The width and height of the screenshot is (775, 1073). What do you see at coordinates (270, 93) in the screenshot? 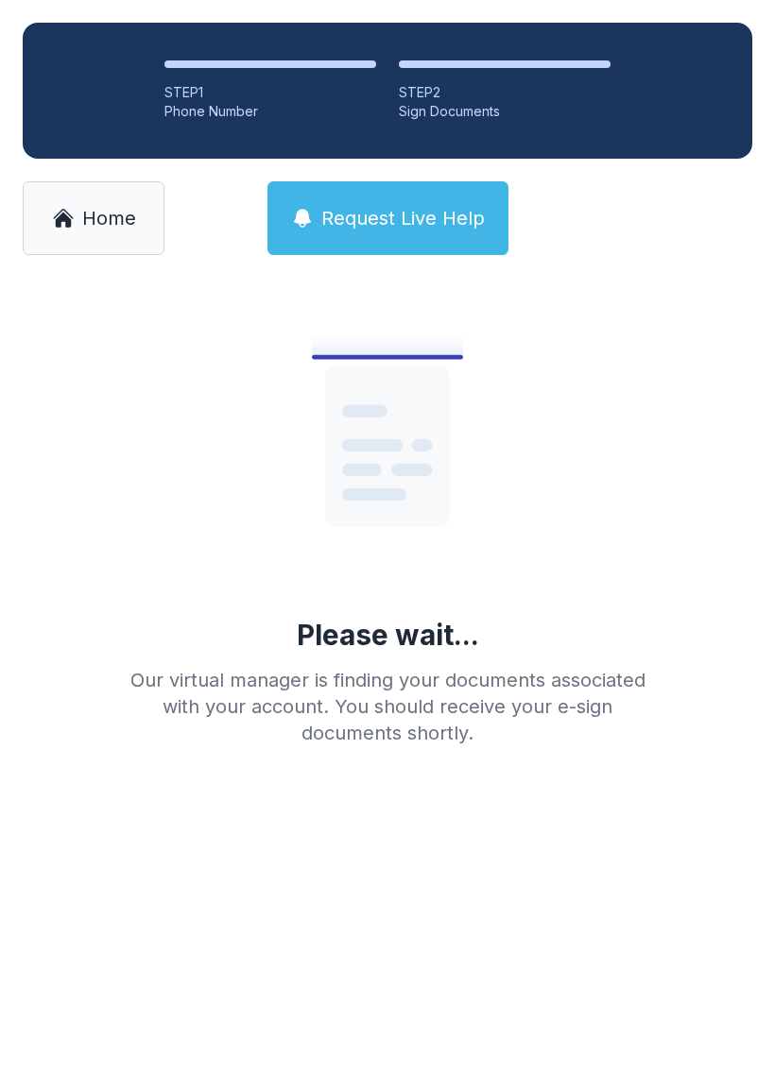
I see `div: STEP 1` at bounding box center [270, 93].